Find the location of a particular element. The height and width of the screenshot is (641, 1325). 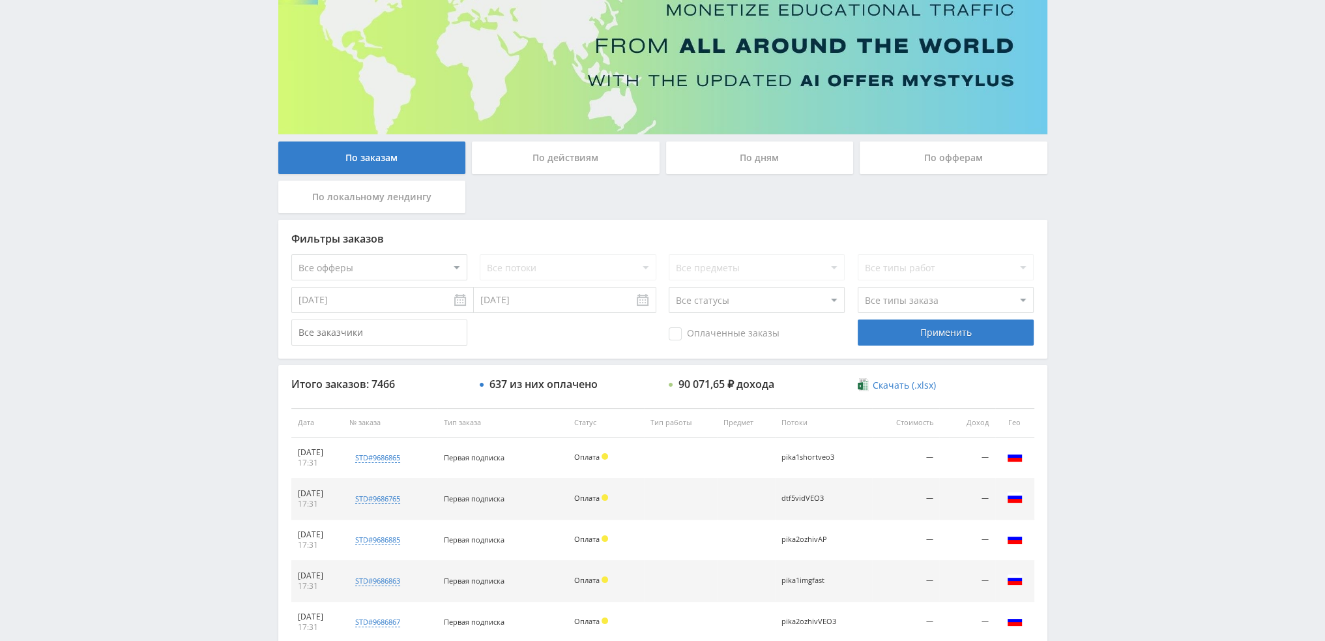

th: Дата is located at coordinates (317, 422).